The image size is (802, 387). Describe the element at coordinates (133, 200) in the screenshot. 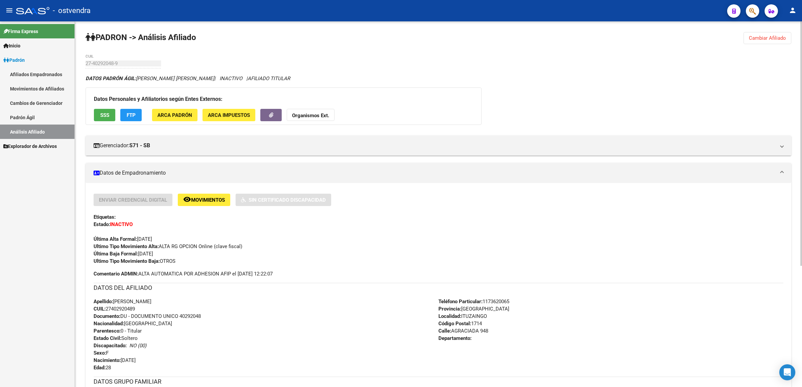

I see `button: Enviar Credencial Digital` at that location.